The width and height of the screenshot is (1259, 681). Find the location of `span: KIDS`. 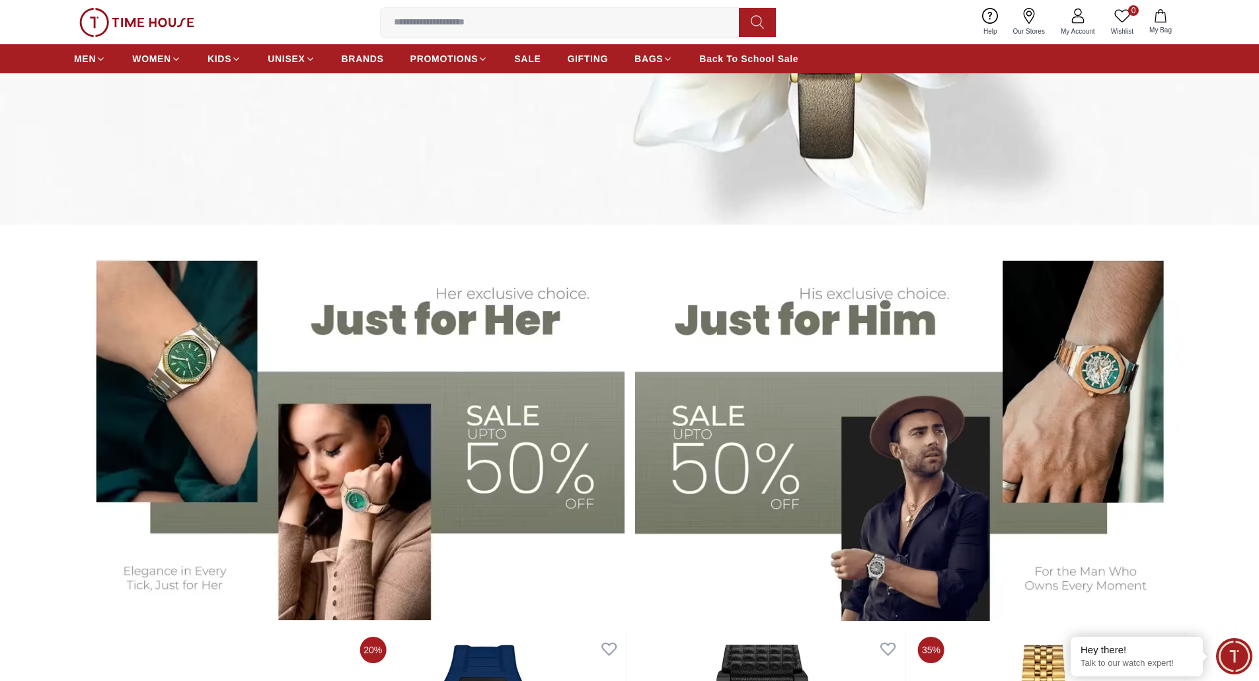

span: KIDS is located at coordinates (219, 59).